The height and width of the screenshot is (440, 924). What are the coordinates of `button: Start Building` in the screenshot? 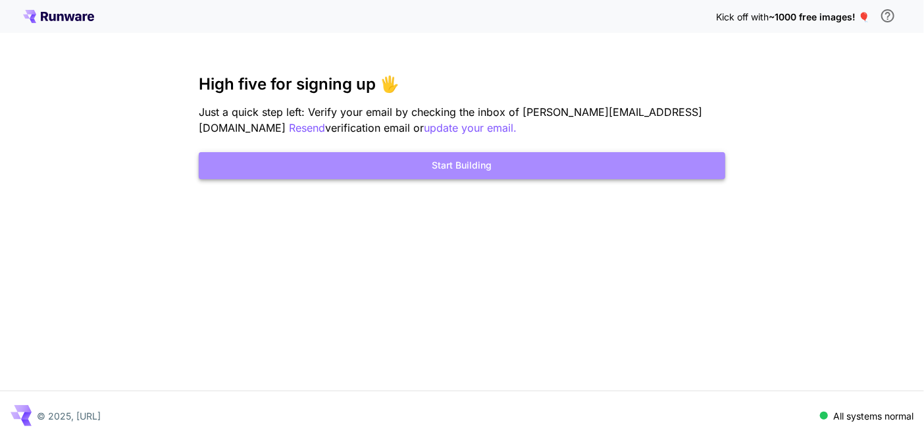 It's located at (462, 165).